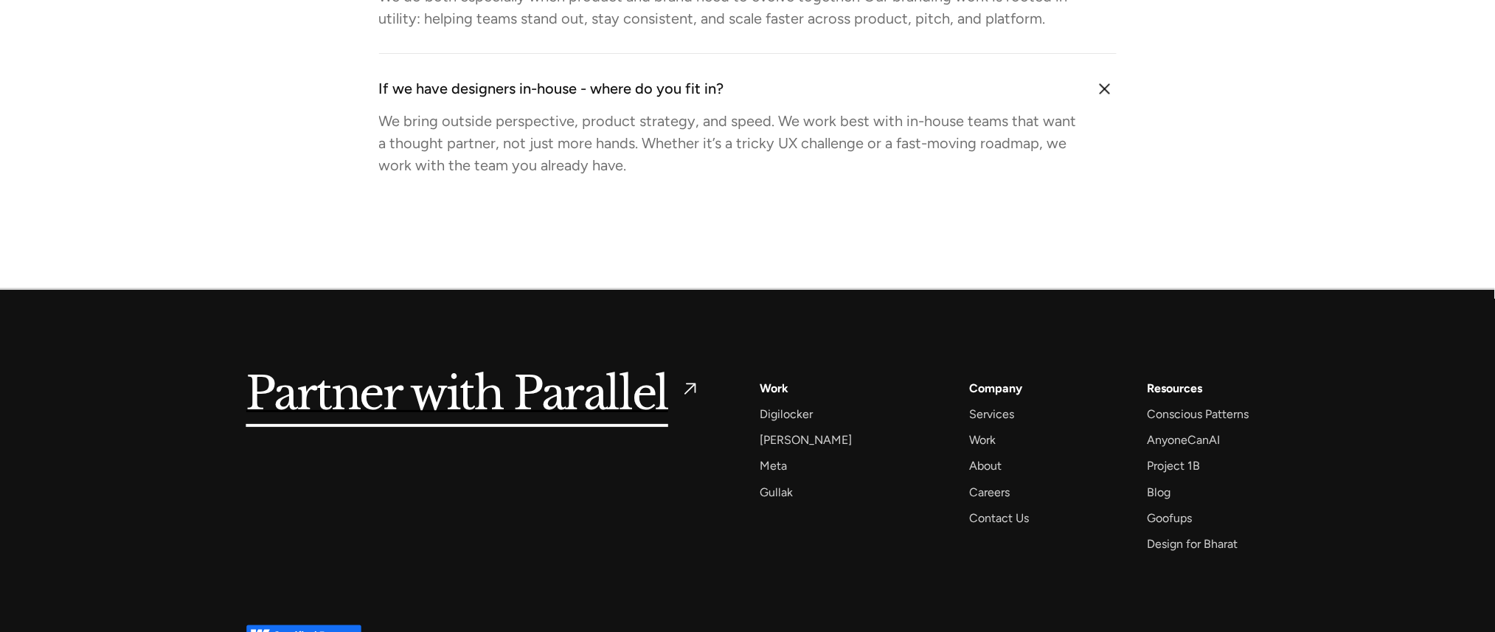 This screenshot has width=1495, height=632. I want to click on div: Blog, so click(1158, 492).